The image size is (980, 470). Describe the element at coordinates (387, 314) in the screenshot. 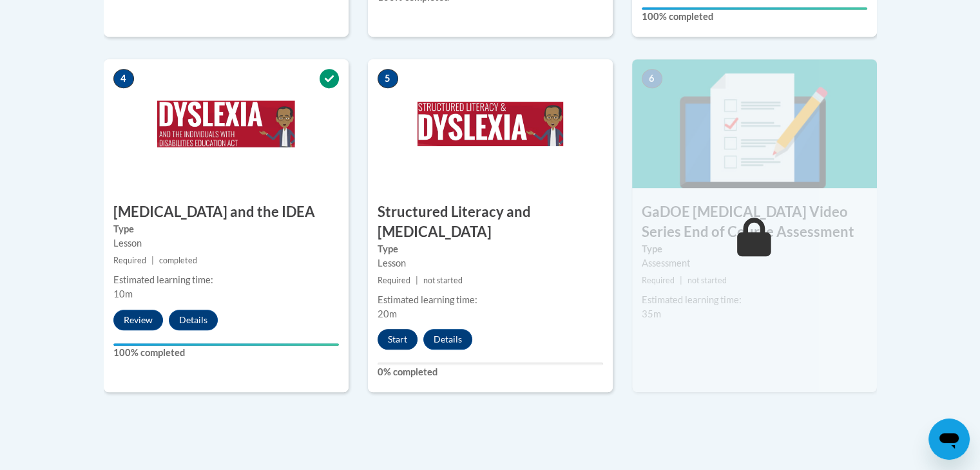

I see `span: 20m` at that location.